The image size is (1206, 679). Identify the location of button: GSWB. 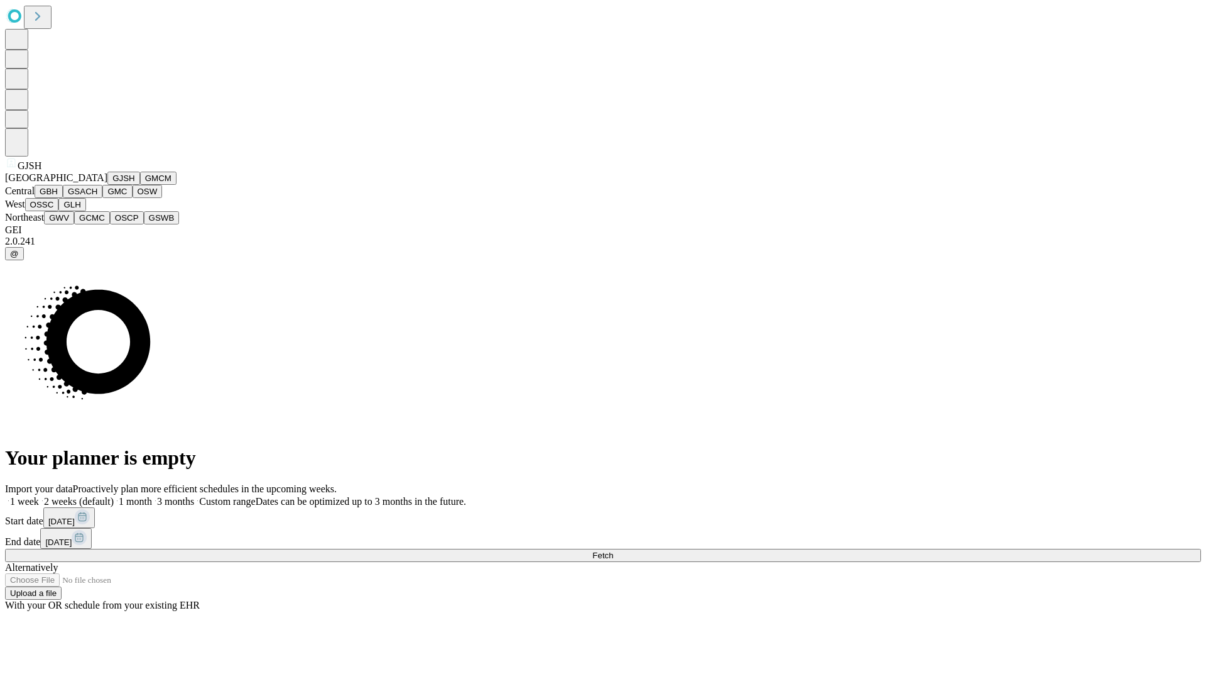
(161, 217).